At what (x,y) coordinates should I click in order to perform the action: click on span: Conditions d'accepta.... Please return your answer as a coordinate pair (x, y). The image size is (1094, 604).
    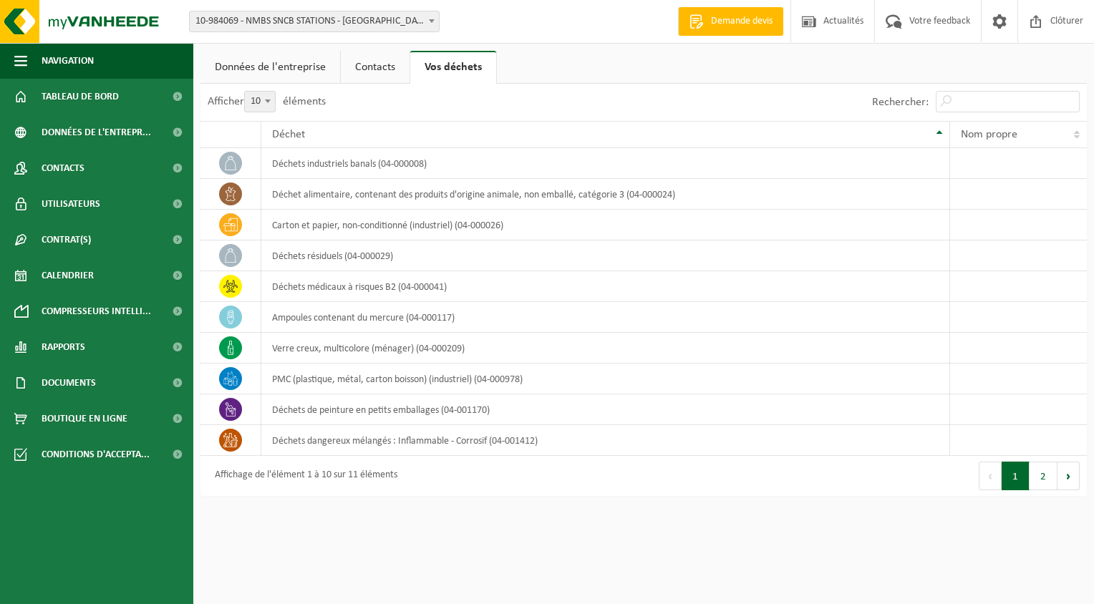
    Looking at the image, I should click on (95, 455).